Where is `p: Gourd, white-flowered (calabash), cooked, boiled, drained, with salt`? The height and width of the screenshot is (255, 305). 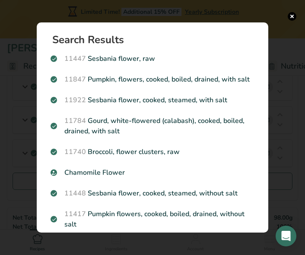 p: Gourd, white-flowered (calabash), cooked, boiled, drained, with salt is located at coordinates (152, 126).